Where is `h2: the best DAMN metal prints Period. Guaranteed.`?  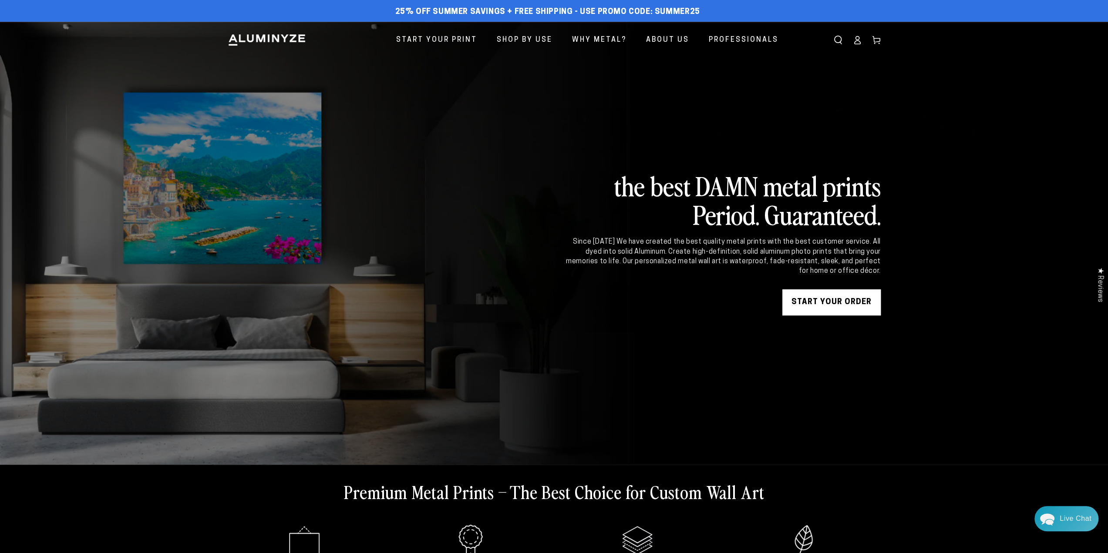 h2: the best DAMN metal prints Period. Guaranteed. is located at coordinates (723, 200).